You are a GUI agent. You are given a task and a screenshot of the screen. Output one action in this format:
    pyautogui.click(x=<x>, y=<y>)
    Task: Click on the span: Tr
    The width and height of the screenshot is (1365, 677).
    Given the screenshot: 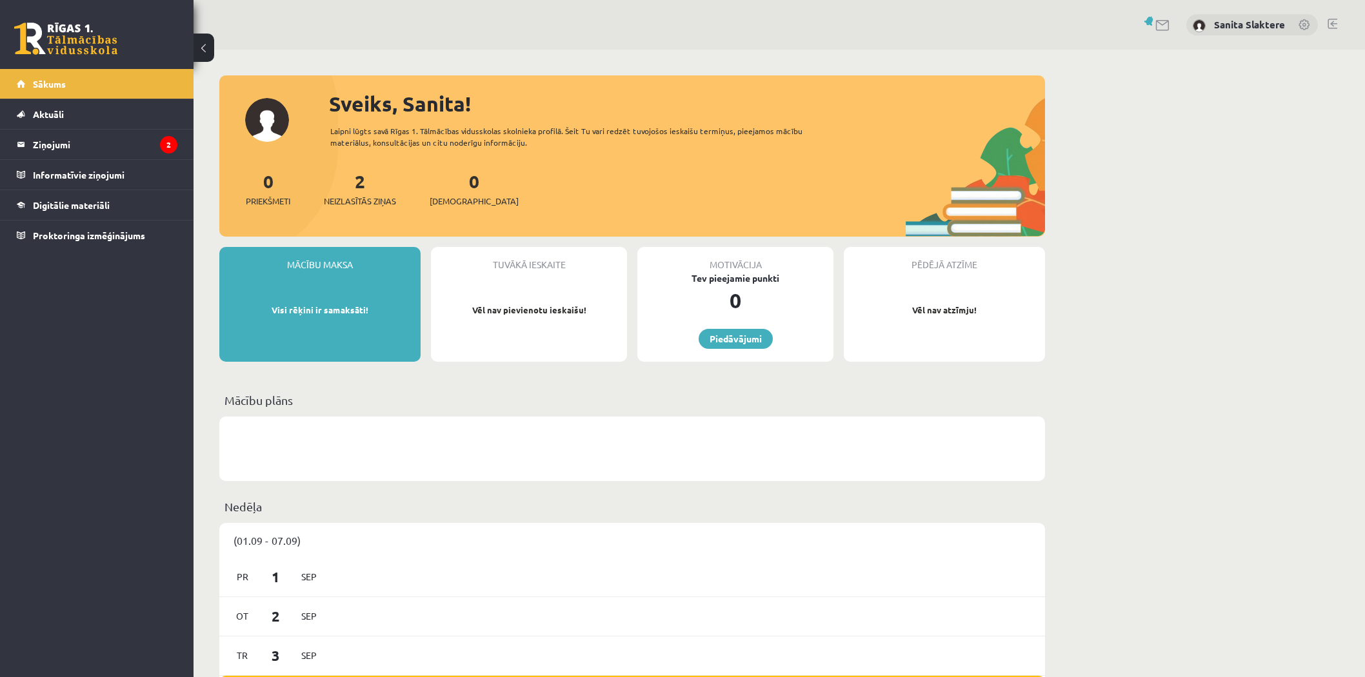 What is the action you would take?
    pyautogui.click(x=243, y=655)
    